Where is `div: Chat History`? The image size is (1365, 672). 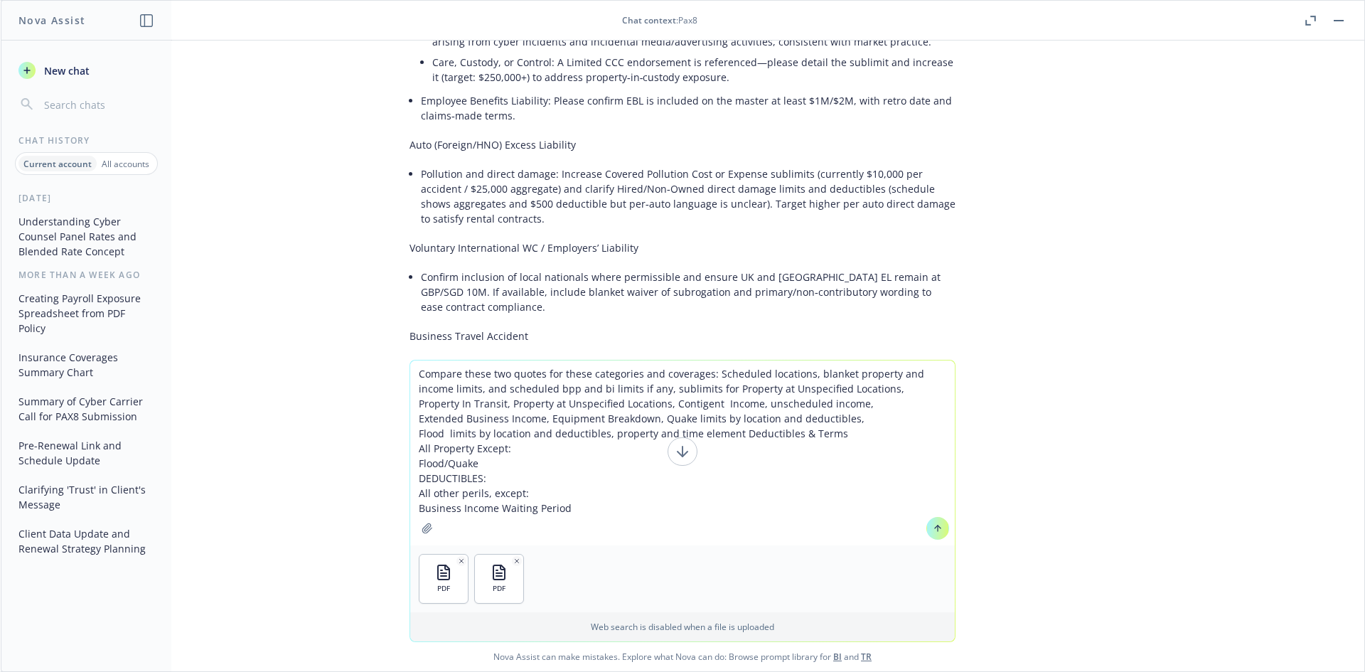 div: Chat History is located at coordinates (86, 140).